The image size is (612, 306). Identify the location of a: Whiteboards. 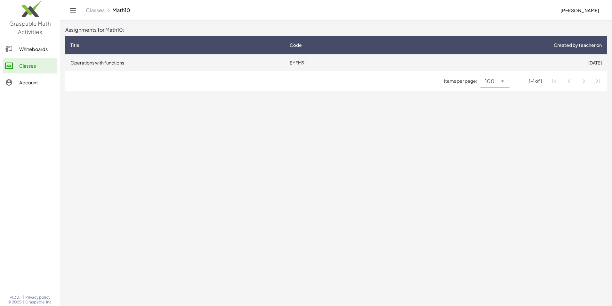
(30, 49).